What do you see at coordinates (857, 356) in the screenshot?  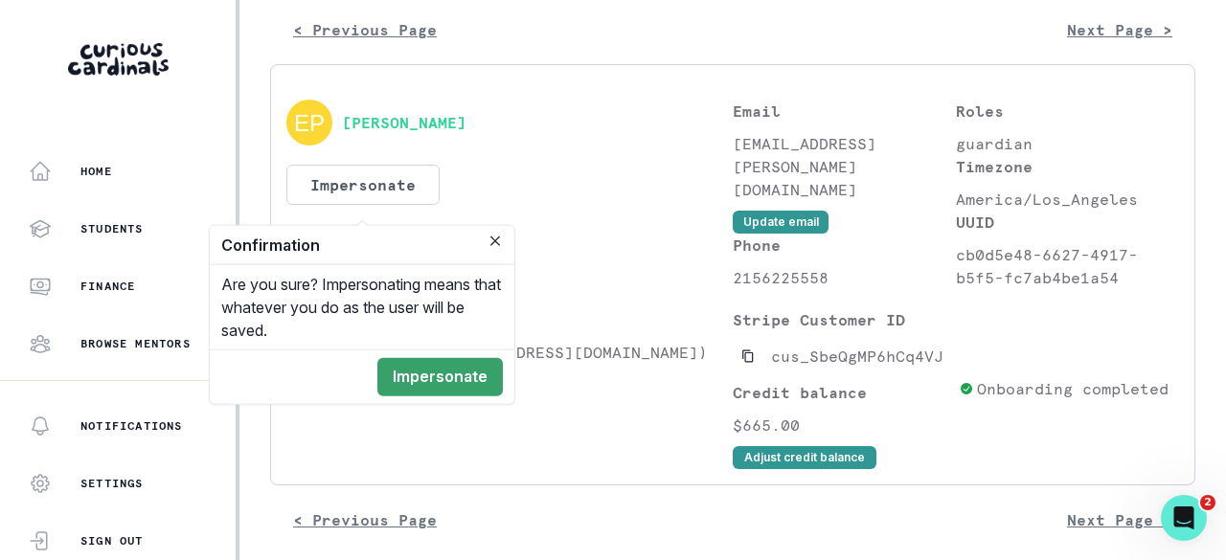 I see `p: cus_SbeQgMP6hCq4VJ` at bounding box center [857, 356].